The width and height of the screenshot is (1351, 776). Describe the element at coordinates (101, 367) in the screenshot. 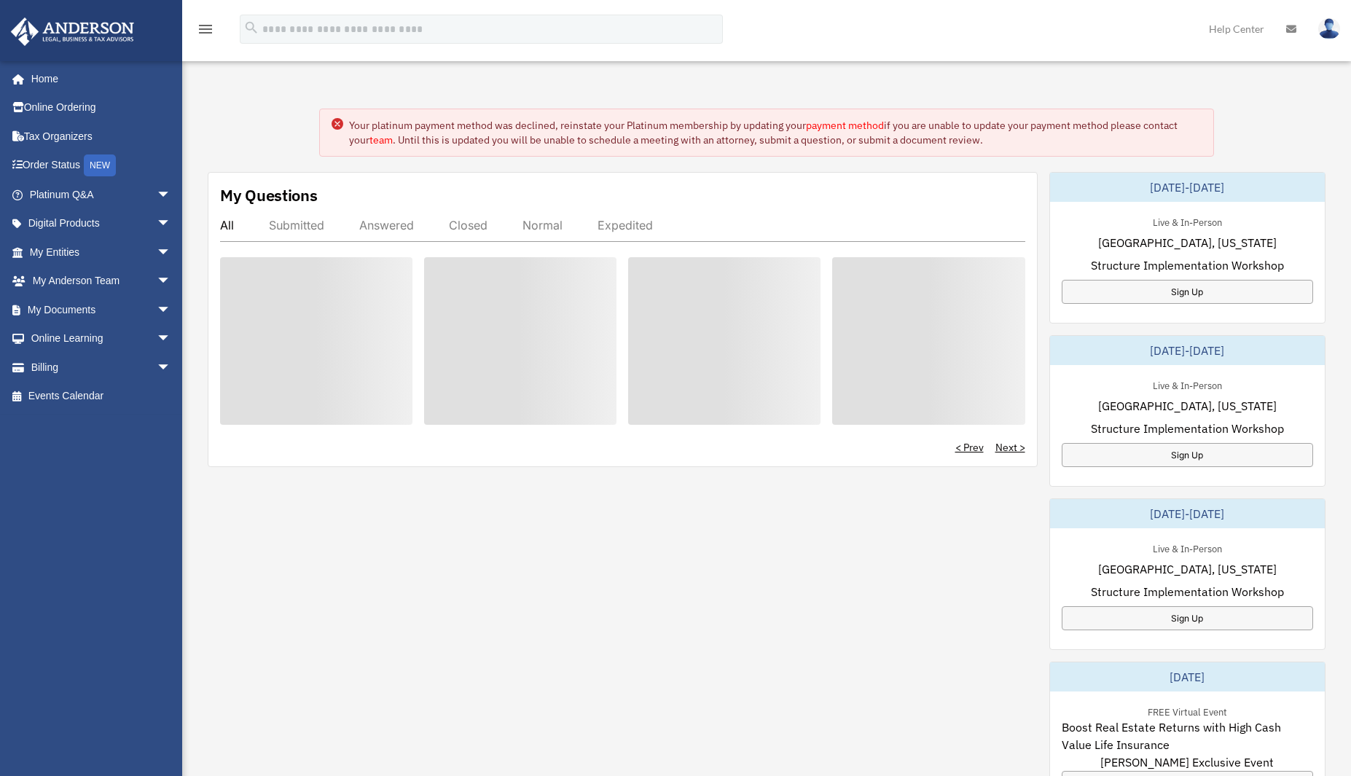

I see `a: Billingarrow_drop_down` at that location.